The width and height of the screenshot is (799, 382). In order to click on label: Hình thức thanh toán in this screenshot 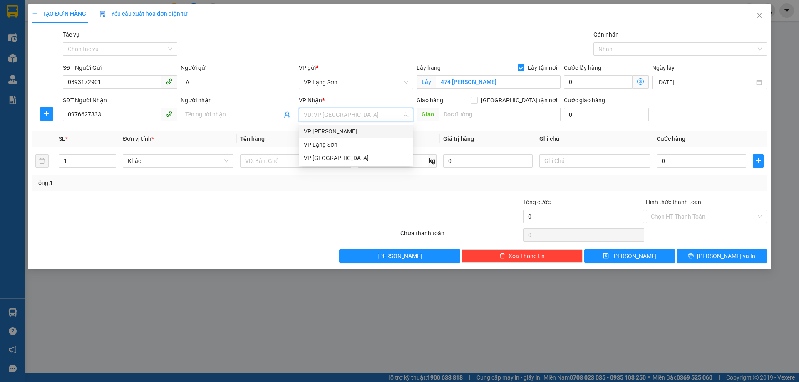, I will do `click(673, 202)`.